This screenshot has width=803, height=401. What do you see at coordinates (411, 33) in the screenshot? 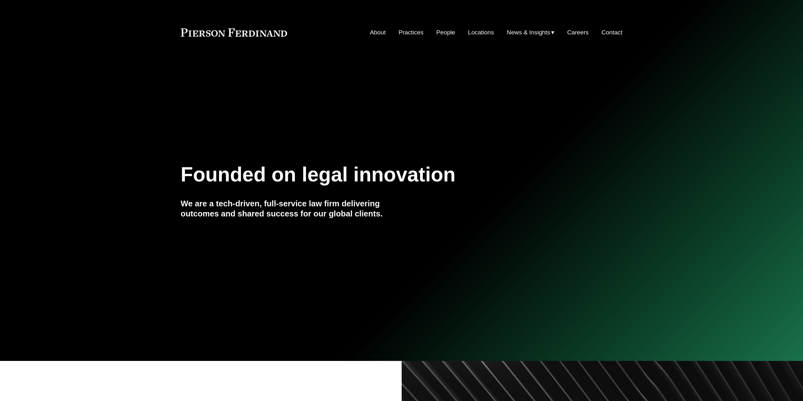
I see `a: Practices` at bounding box center [411, 33].